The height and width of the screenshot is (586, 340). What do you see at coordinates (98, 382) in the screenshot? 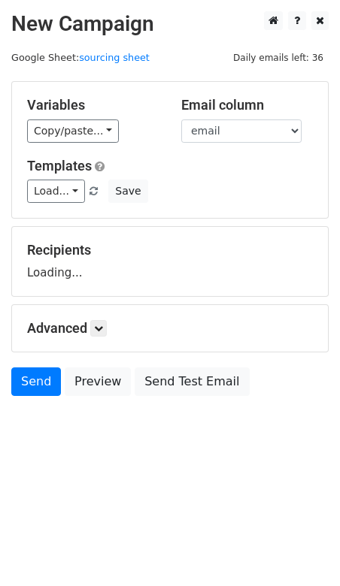
I see `a: Preview` at bounding box center [98, 382].